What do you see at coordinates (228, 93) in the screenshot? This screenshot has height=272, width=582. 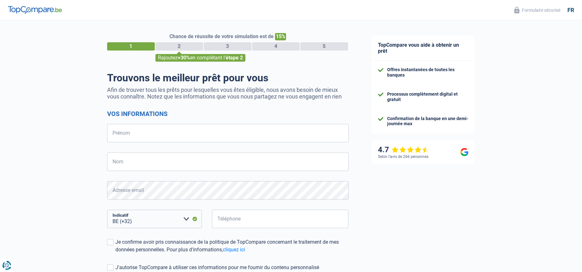 I see `p: Afin de trouver tous les prêts pour lesquelles vous êtes éligible, nous avons besoin de mieux vou...` at bounding box center [228, 93].